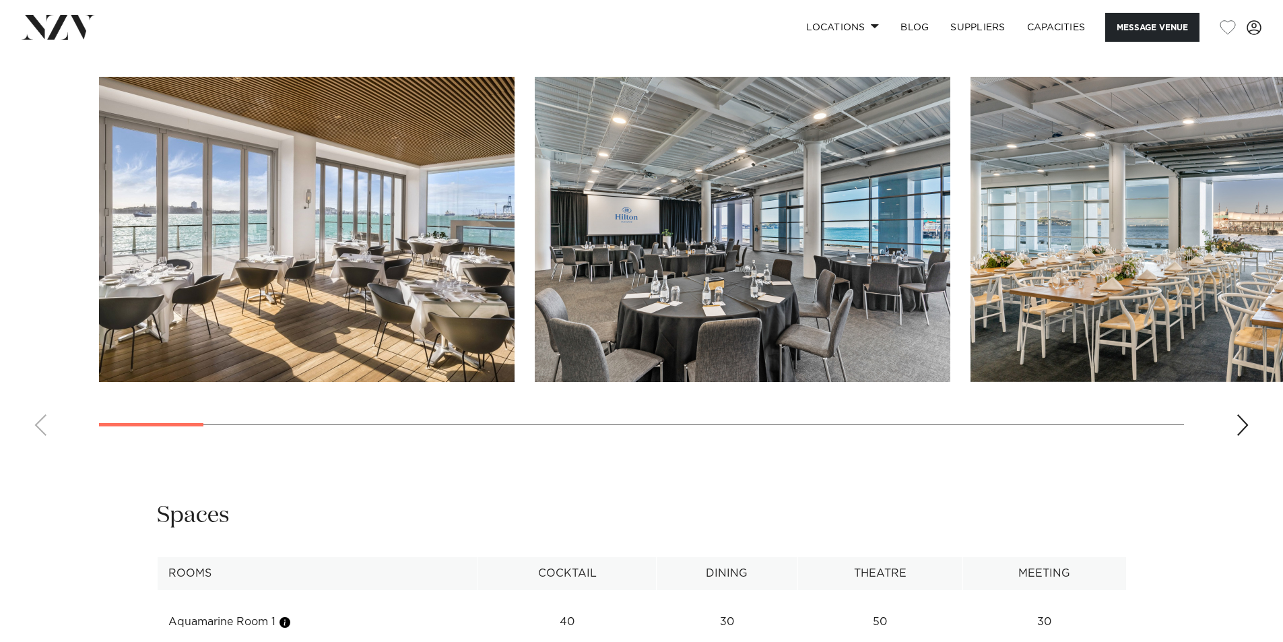 Image resolution: width=1283 pixels, height=642 pixels. What do you see at coordinates (1044, 573) in the screenshot?
I see `th: Meeting` at bounding box center [1044, 573].